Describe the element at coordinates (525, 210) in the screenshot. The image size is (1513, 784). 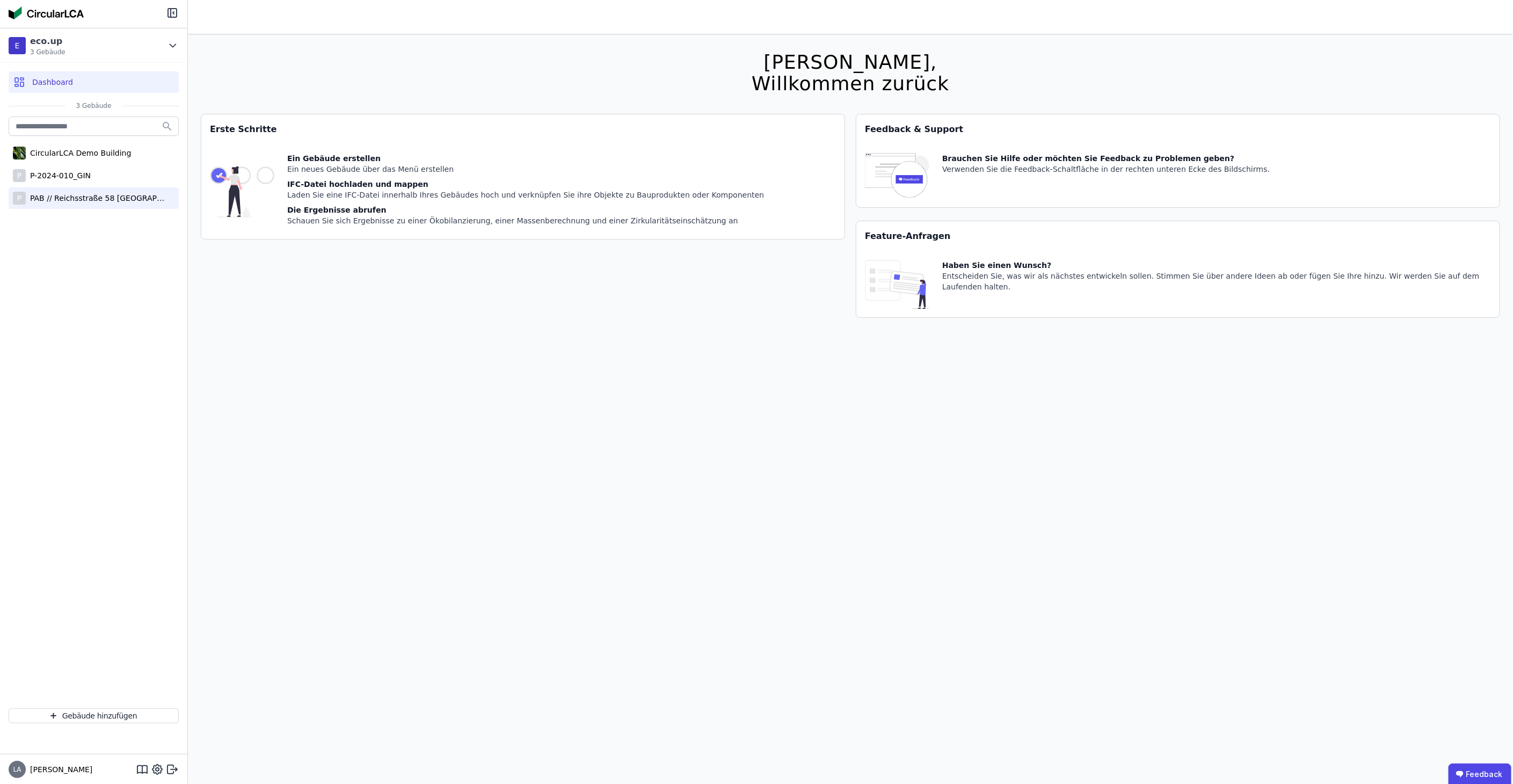
I see `div: Die Ergebnisse abrufen` at that location.